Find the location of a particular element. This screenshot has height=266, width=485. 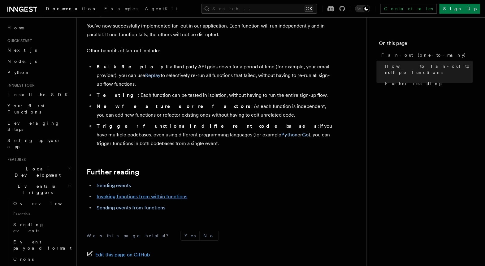

li: : As each function is independent, you can add new functions or refactor existing ones without ha... is located at coordinates (214, 111).